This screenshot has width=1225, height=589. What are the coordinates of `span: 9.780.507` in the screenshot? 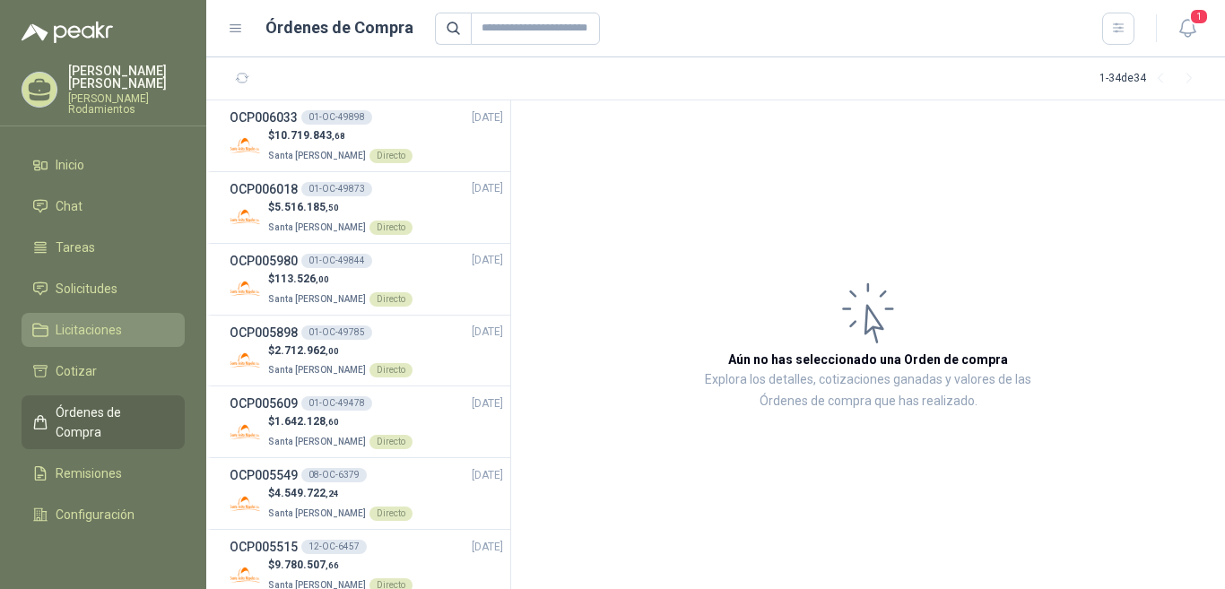 It's located at (307, 565).